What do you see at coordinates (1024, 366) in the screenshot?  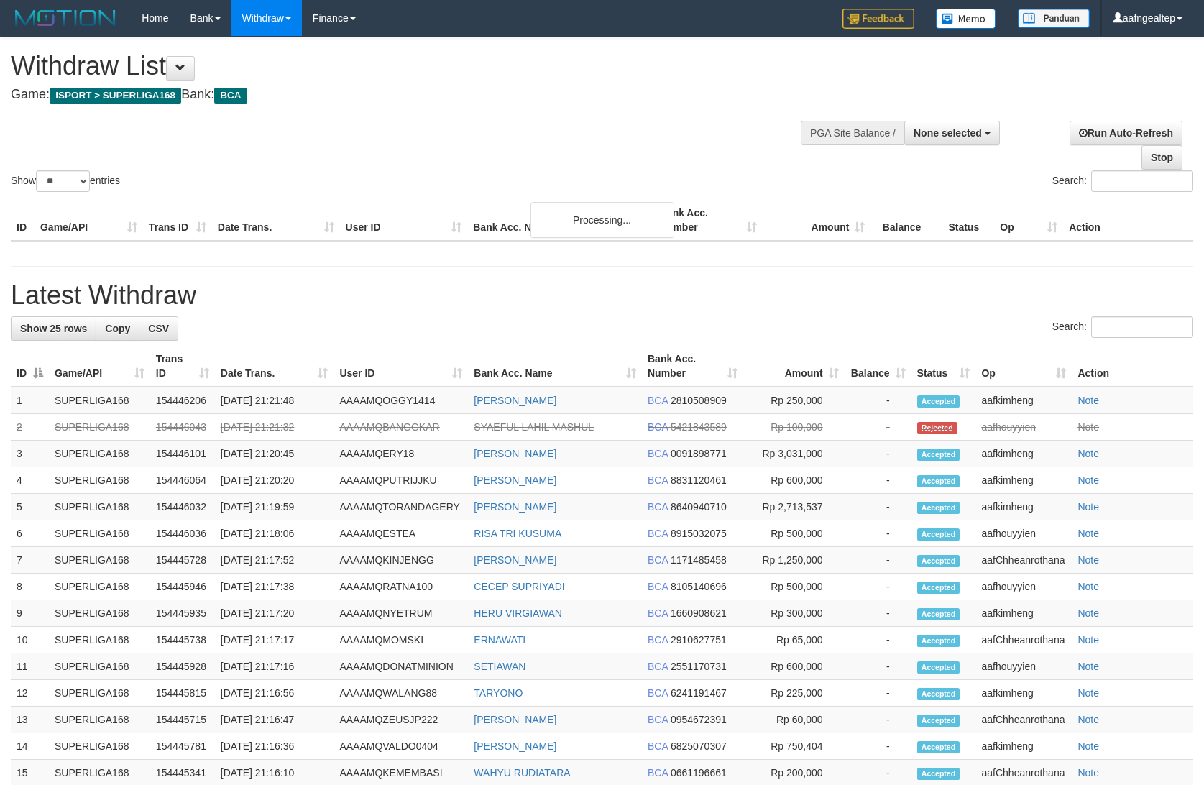 I see `th: Op: activate to sort column ascending` at bounding box center [1024, 366].